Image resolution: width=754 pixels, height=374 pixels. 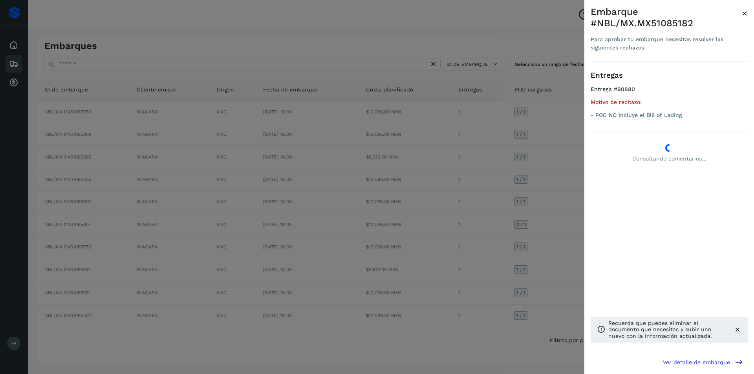 What do you see at coordinates (669, 92) in the screenshot?
I see `h4: Entrega #90880` at bounding box center [669, 92].